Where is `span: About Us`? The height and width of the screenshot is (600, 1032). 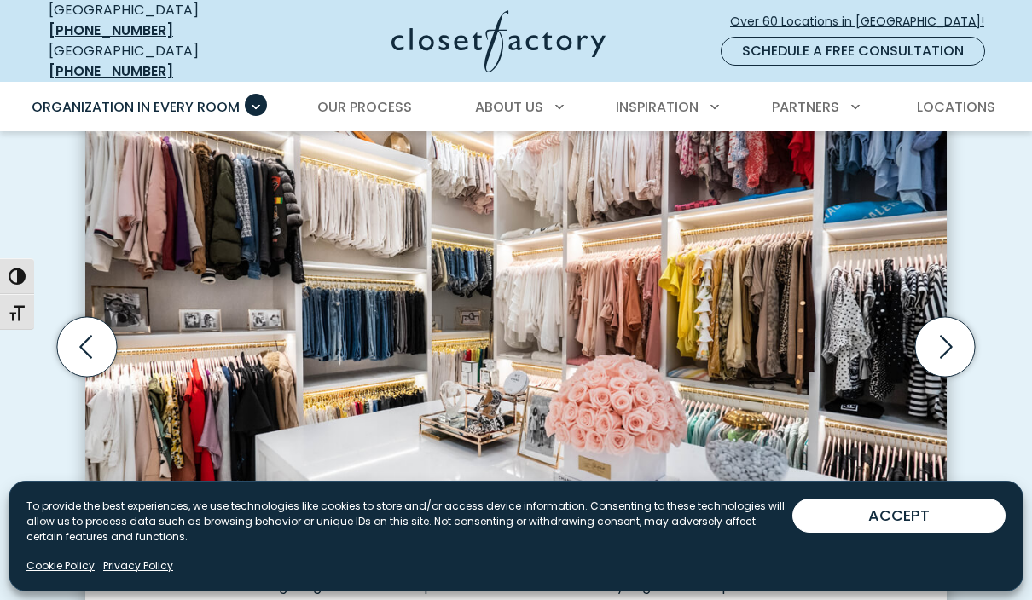
span: About Us is located at coordinates (509, 107).